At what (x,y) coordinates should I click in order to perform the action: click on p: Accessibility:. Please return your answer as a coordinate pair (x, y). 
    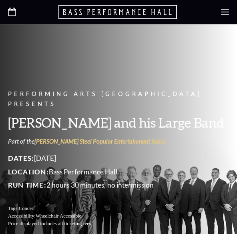
    Looking at the image, I should click on (118, 216).